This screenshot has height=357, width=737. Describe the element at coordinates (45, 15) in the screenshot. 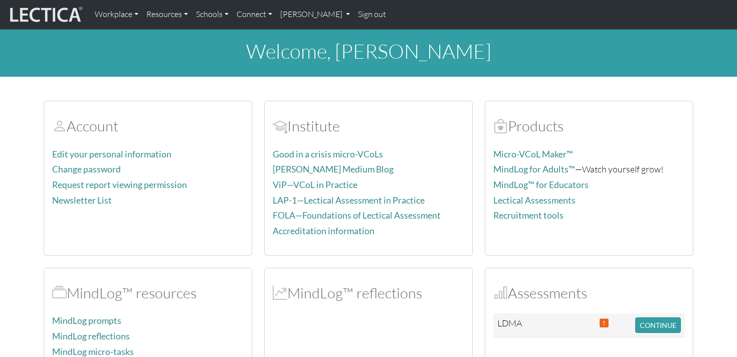

I see `img: lecticalive` at that location.